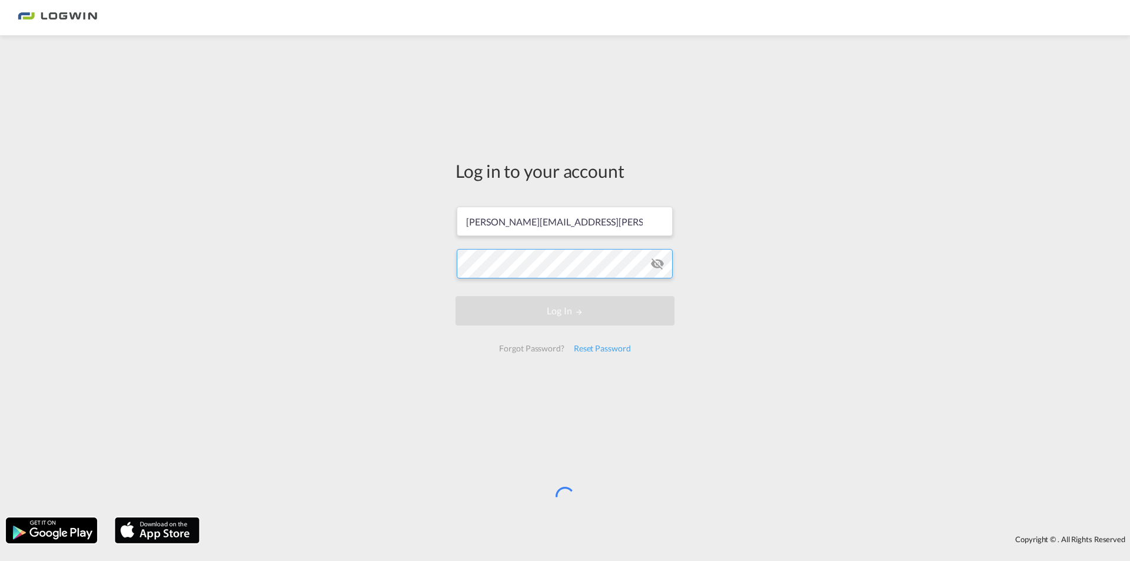 The height and width of the screenshot is (561, 1130). Describe the element at coordinates (531, 348) in the screenshot. I see `div: Forgot Password?` at that location.